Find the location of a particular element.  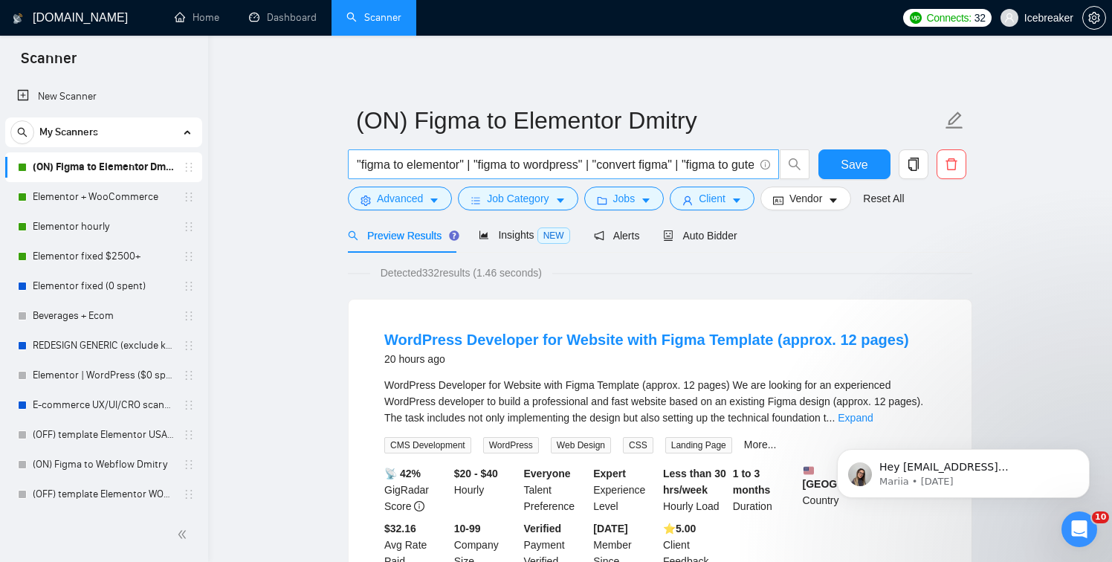

span: Auto Bidder is located at coordinates (700, 236).